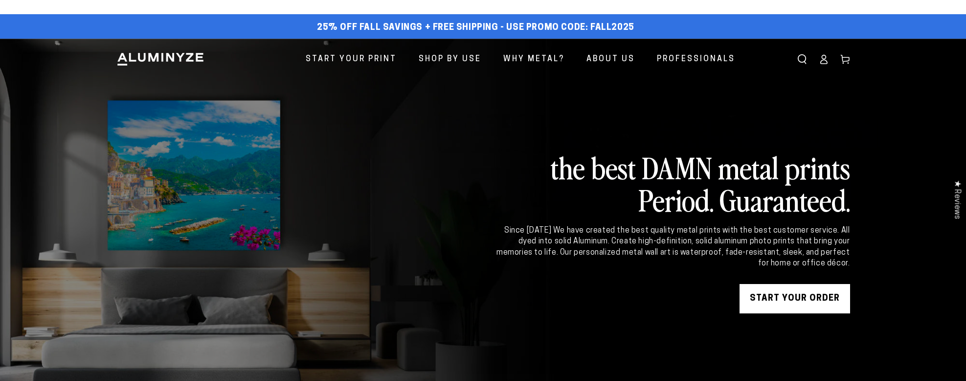  What do you see at coordinates (351, 59) in the screenshot?
I see `span: Start Your Print` at bounding box center [351, 59].